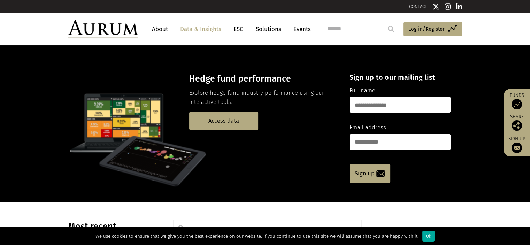  Describe the element at coordinates (224, 121) in the screenshot. I see `a: Access data` at that location.